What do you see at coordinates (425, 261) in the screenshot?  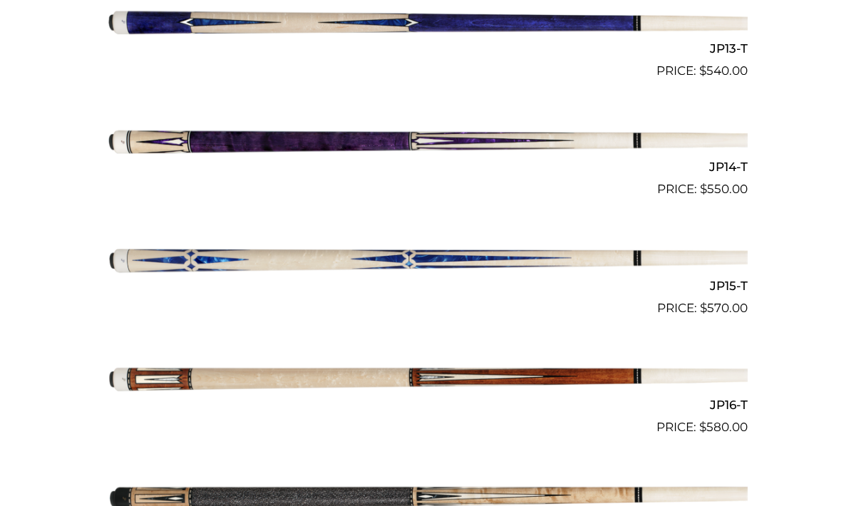 I see `a: JP15-T $570.00` at bounding box center [425, 261].